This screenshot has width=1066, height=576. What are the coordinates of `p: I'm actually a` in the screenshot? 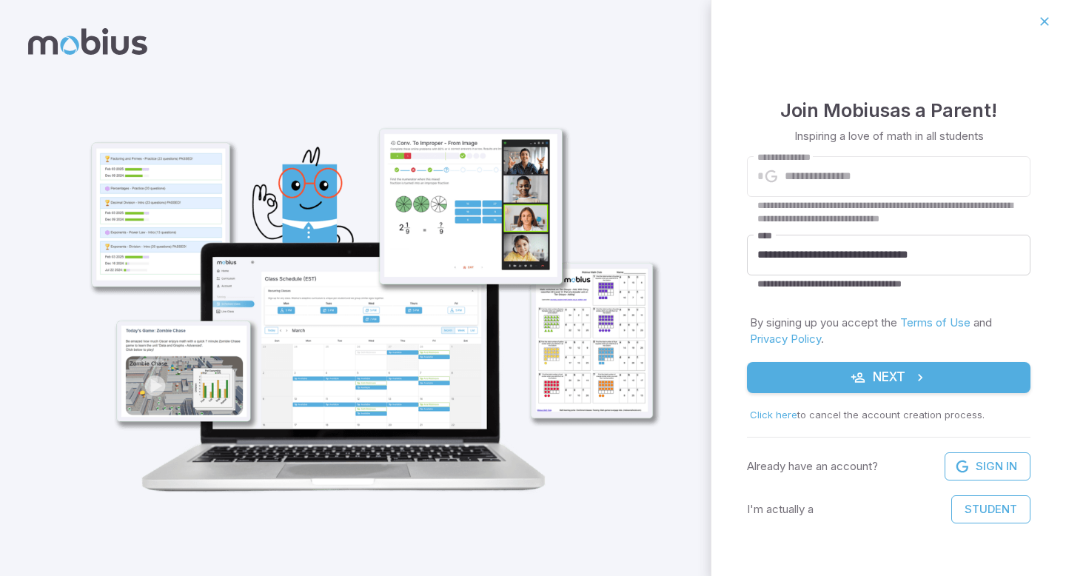 It's located at (780, 509).